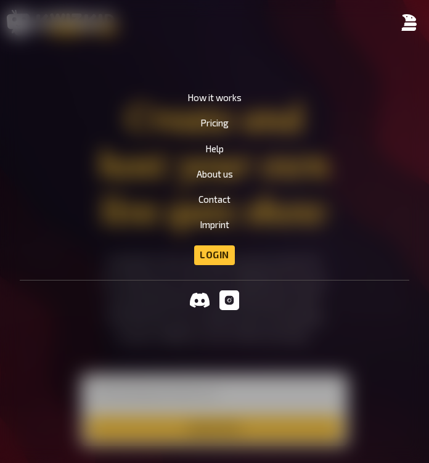 This screenshot has width=429, height=463. I want to click on a: Pricing, so click(215, 123).